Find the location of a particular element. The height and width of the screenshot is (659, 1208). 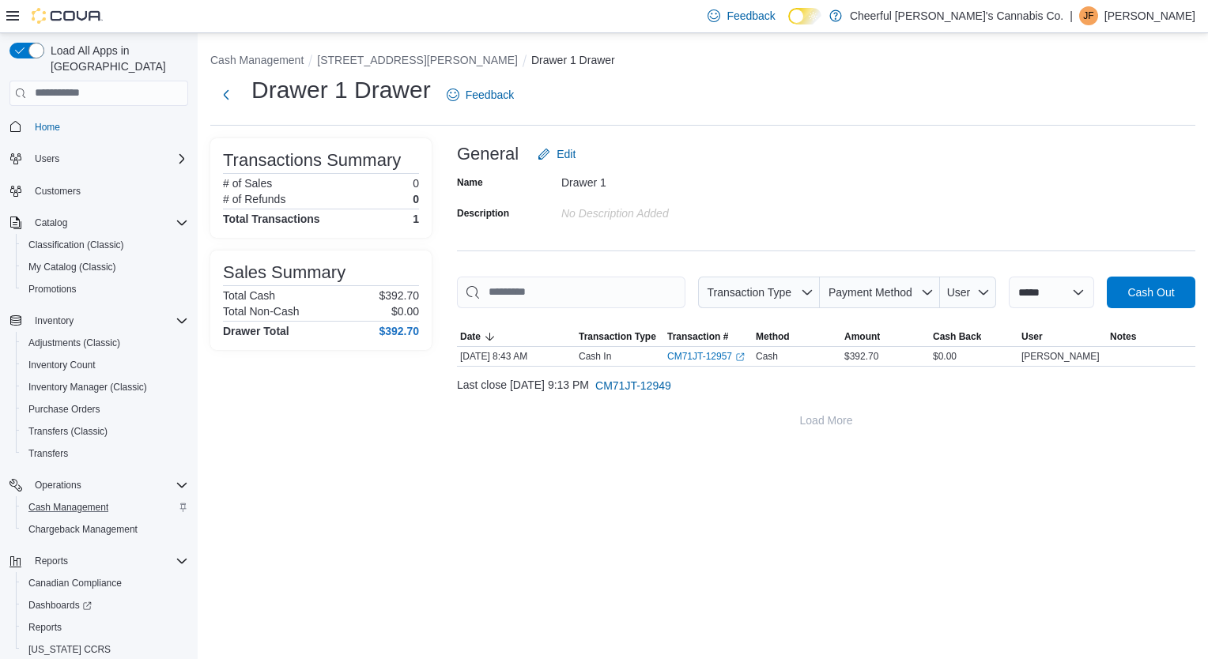

span: Home is located at coordinates (108, 126).